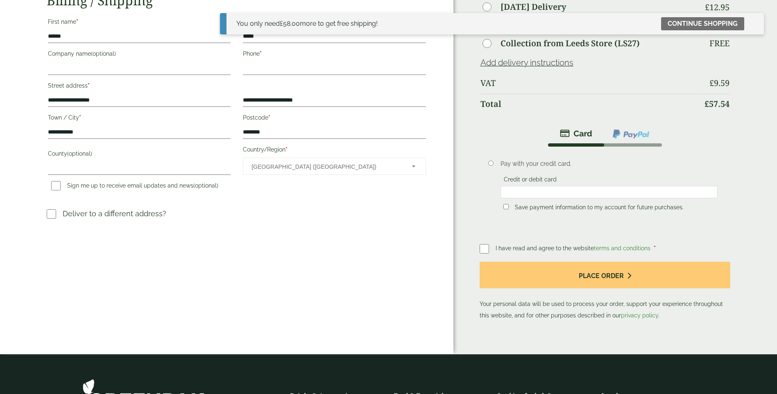 This screenshot has height=394, width=777. I want to click on div: You only need more to get free shipping!, so click(307, 24).